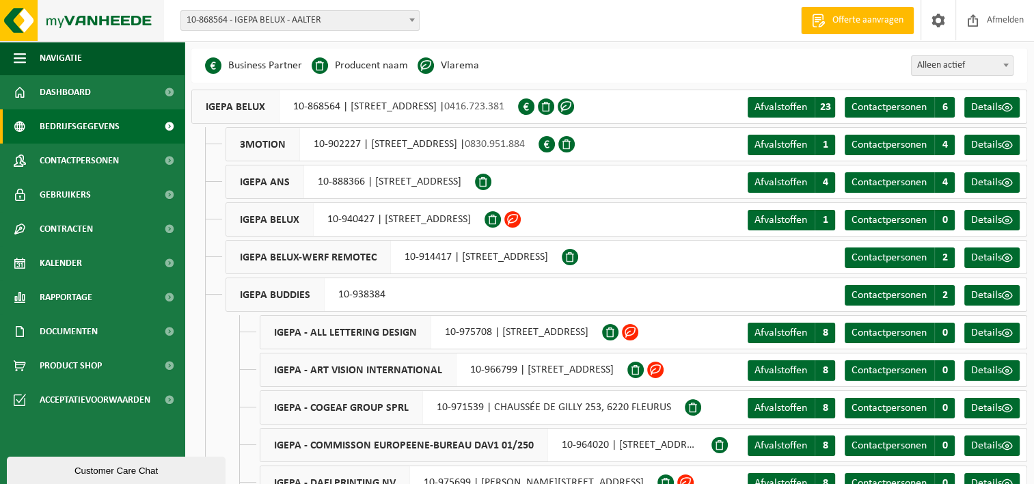 The width and height of the screenshot is (1034, 484). Describe the element at coordinates (358, 370) in the screenshot. I see `span: IGEPA - ART VISION INTERNATIONAL` at that location.